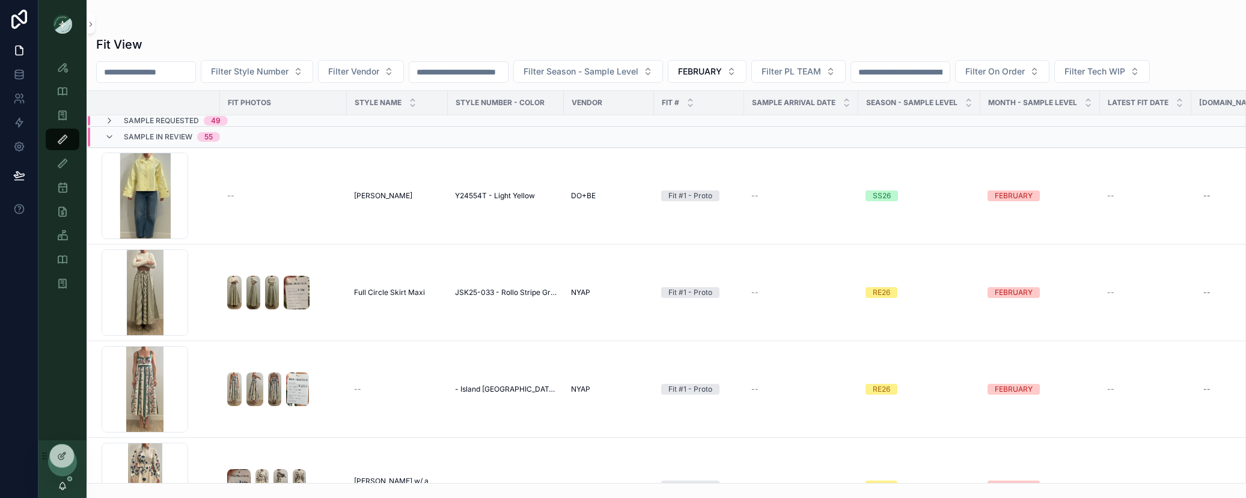  Describe the element at coordinates (272, 293) in the screenshot. I see `img: Screenshot-2025-07-30-at-11.29.44-AM.png` at that location.